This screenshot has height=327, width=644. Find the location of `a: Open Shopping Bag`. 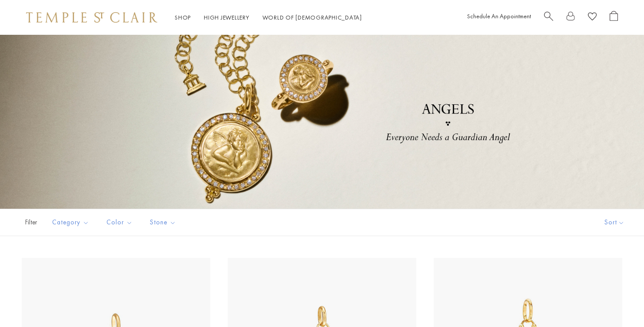

a: Open Shopping Bag is located at coordinates (614, 17).